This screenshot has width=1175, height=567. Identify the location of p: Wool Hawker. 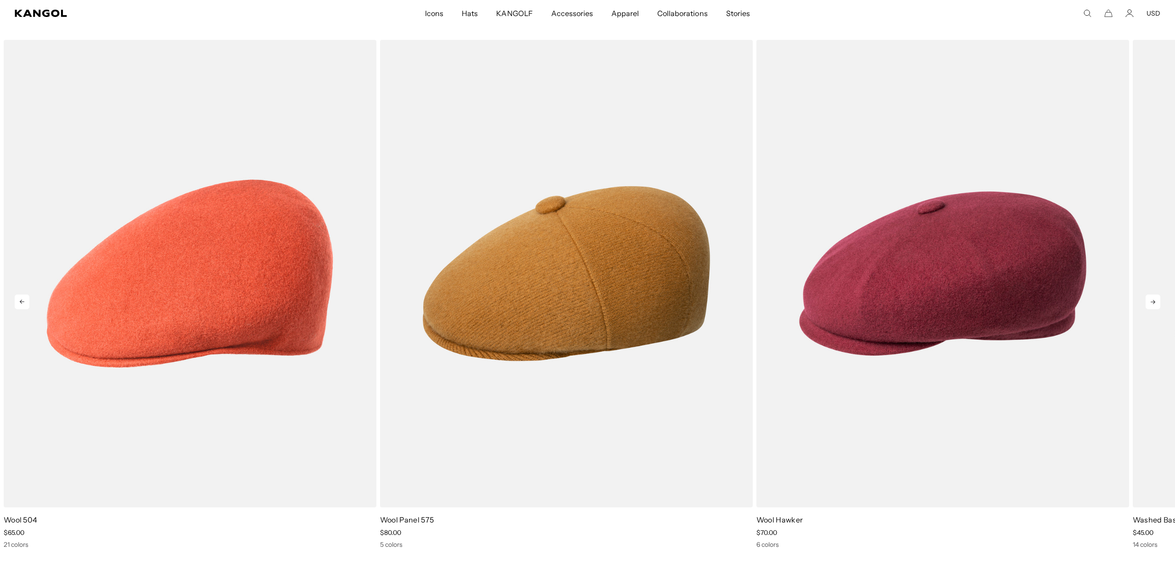
(943, 520).